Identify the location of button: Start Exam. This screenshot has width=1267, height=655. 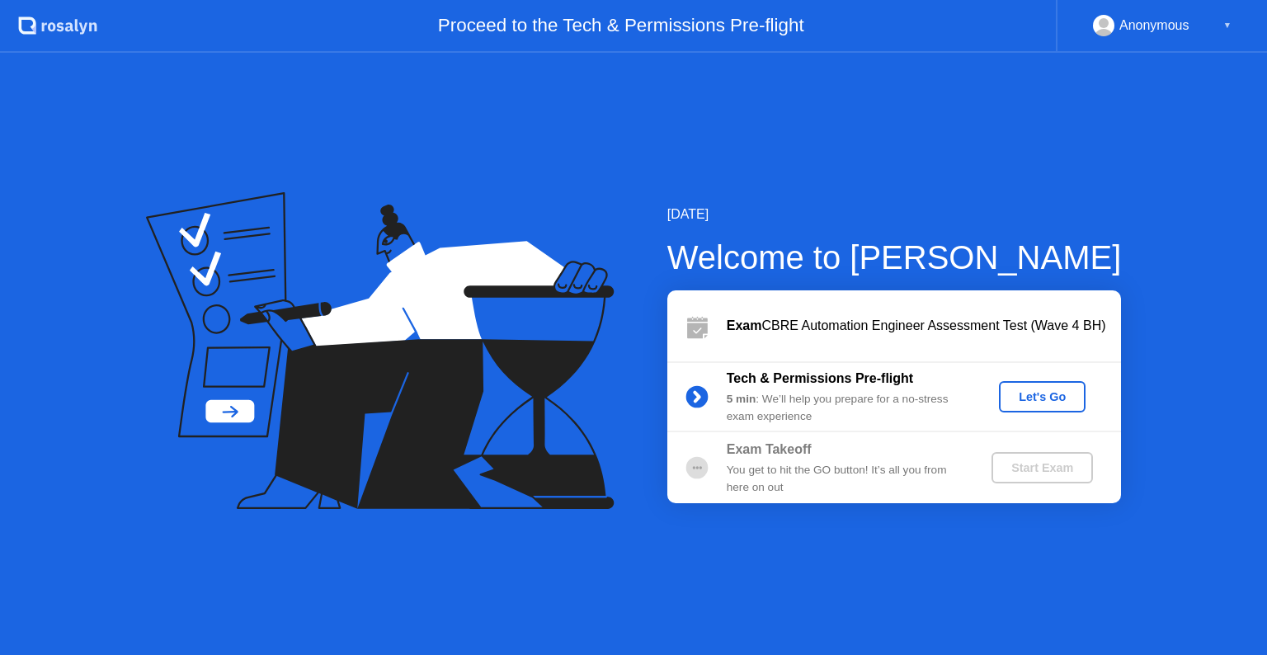
(1042, 468).